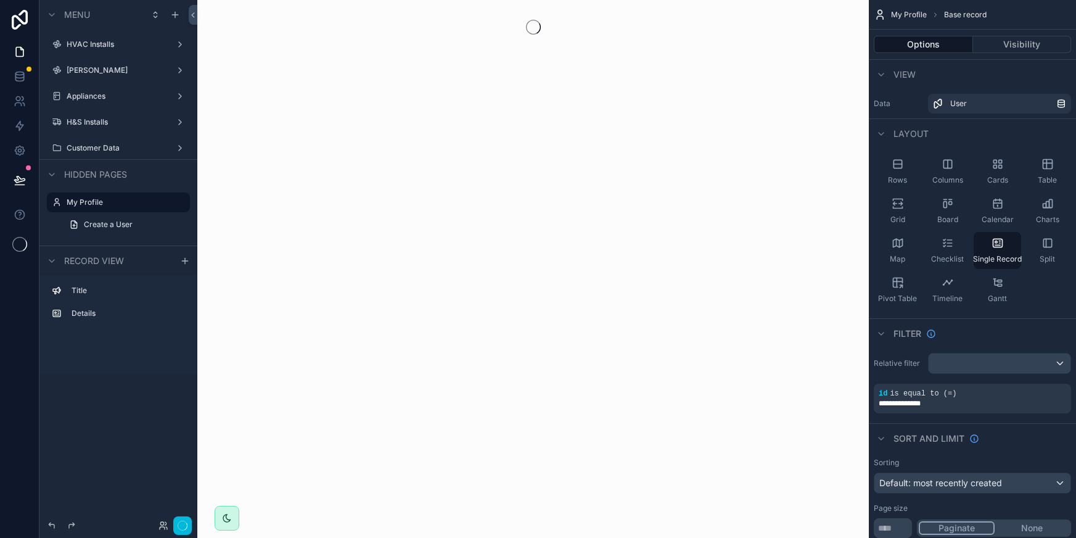 This screenshot has height=538, width=1076. I want to click on span: Table, so click(1047, 180).